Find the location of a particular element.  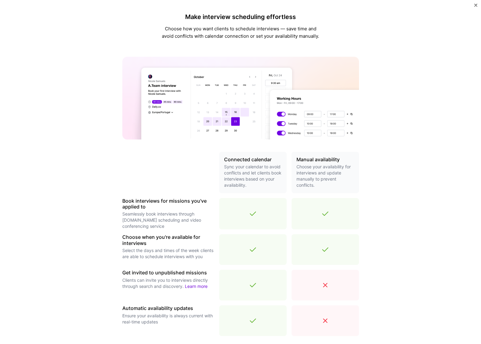

h3: Manual availability is located at coordinates (325, 159).